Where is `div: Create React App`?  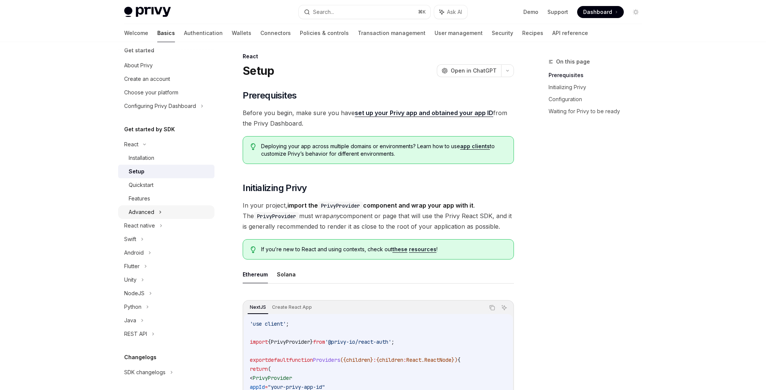
div: Create React App is located at coordinates (292, 307).